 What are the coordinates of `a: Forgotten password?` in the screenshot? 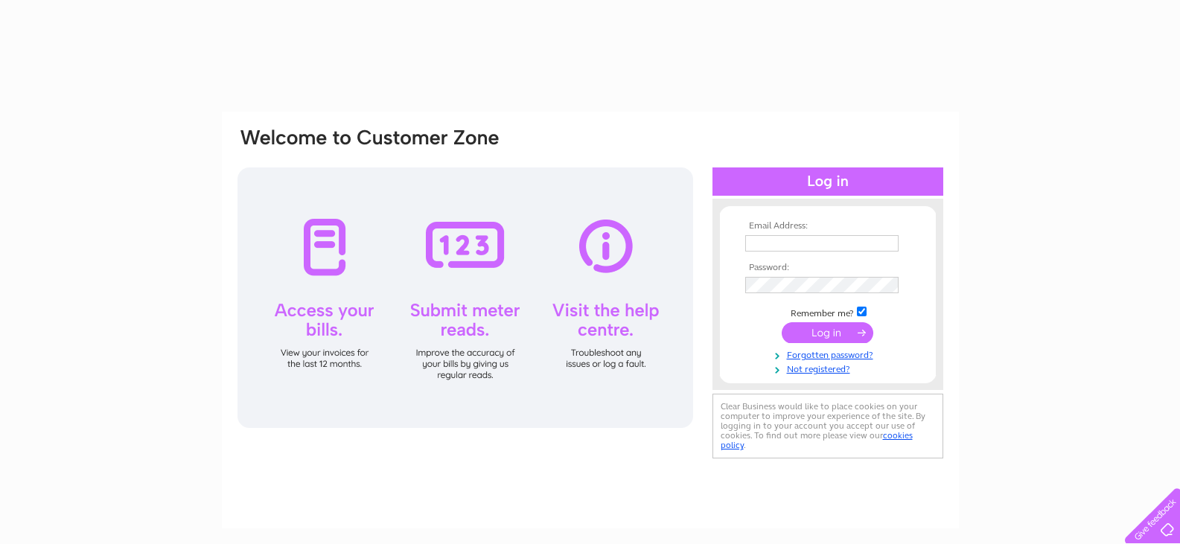 It's located at (830, 354).